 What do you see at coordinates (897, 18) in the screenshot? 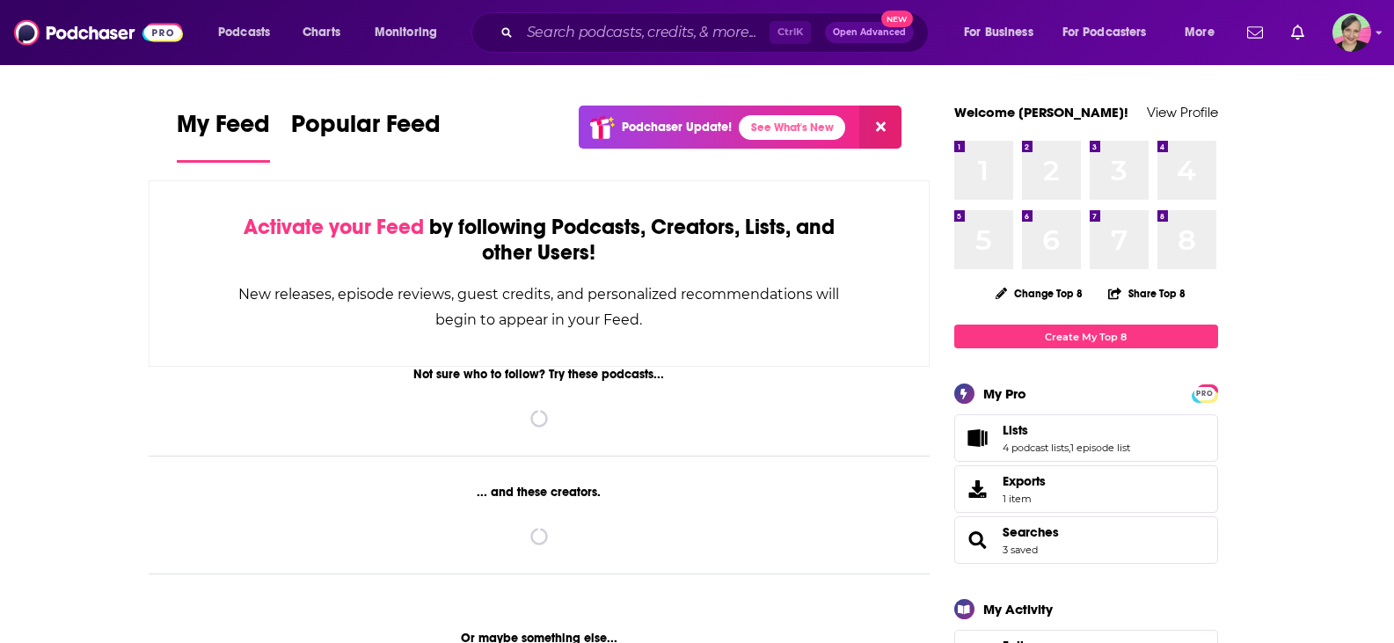
I see `span: New` at bounding box center [897, 18].